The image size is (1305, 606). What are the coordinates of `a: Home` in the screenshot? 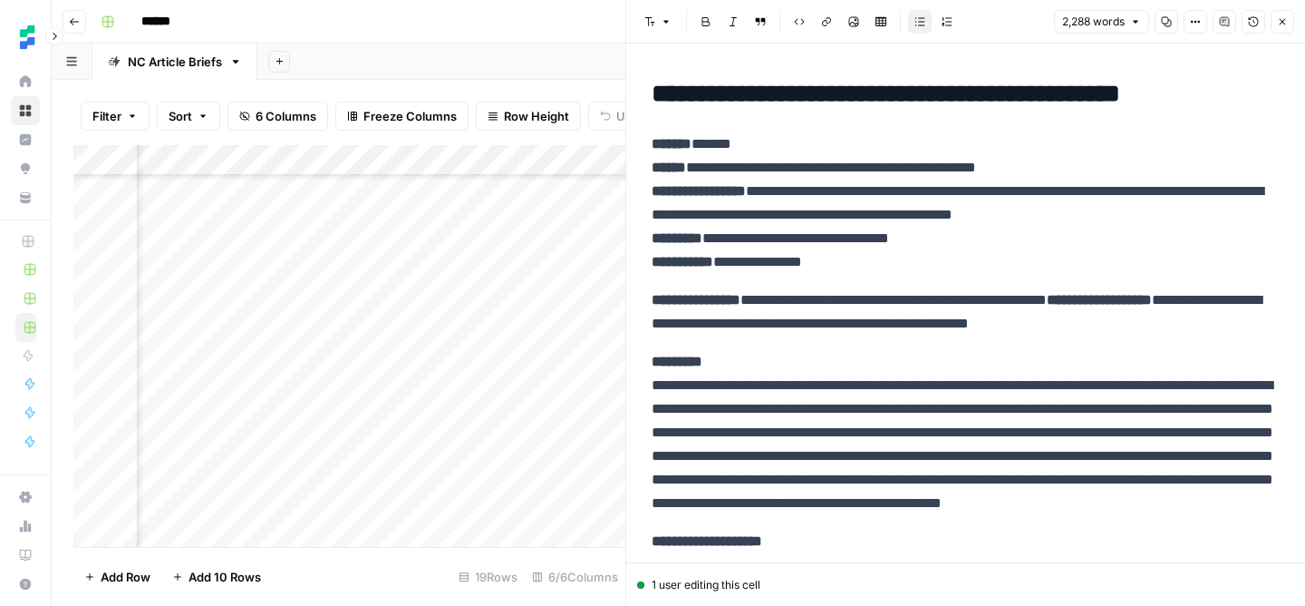 It's located at (25, 82).